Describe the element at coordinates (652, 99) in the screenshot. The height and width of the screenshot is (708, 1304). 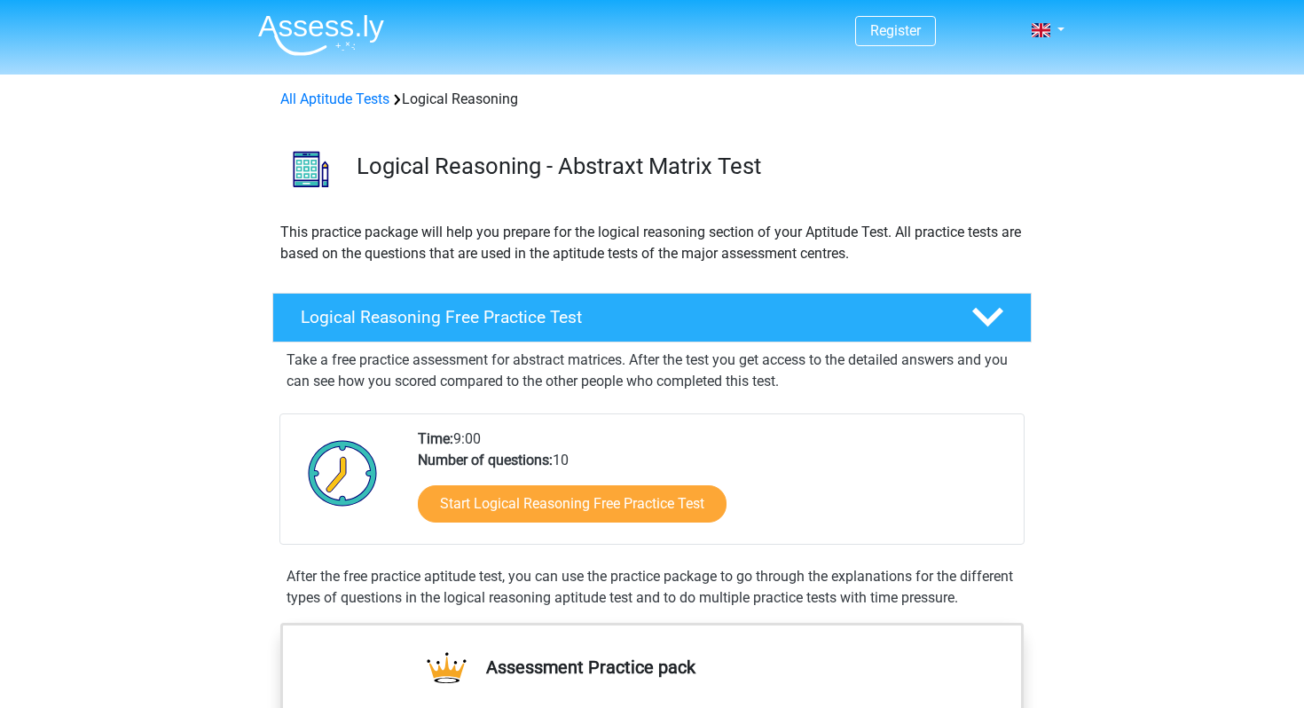
I see `div: Logical Reasoning` at that location.